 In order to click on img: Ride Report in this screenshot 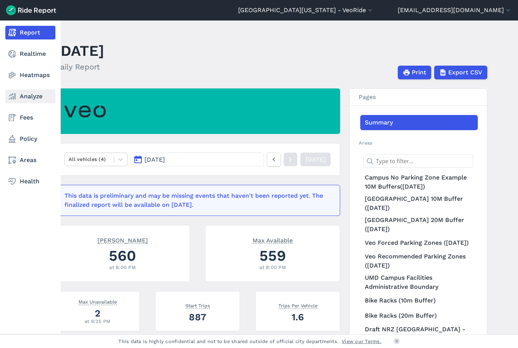, I will do `click(31, 10)`.